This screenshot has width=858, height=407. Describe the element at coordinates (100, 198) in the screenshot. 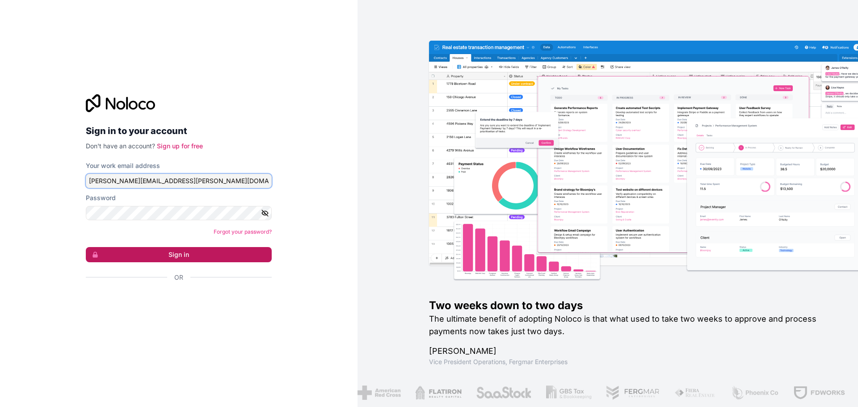

I see `label: Password` at that location.